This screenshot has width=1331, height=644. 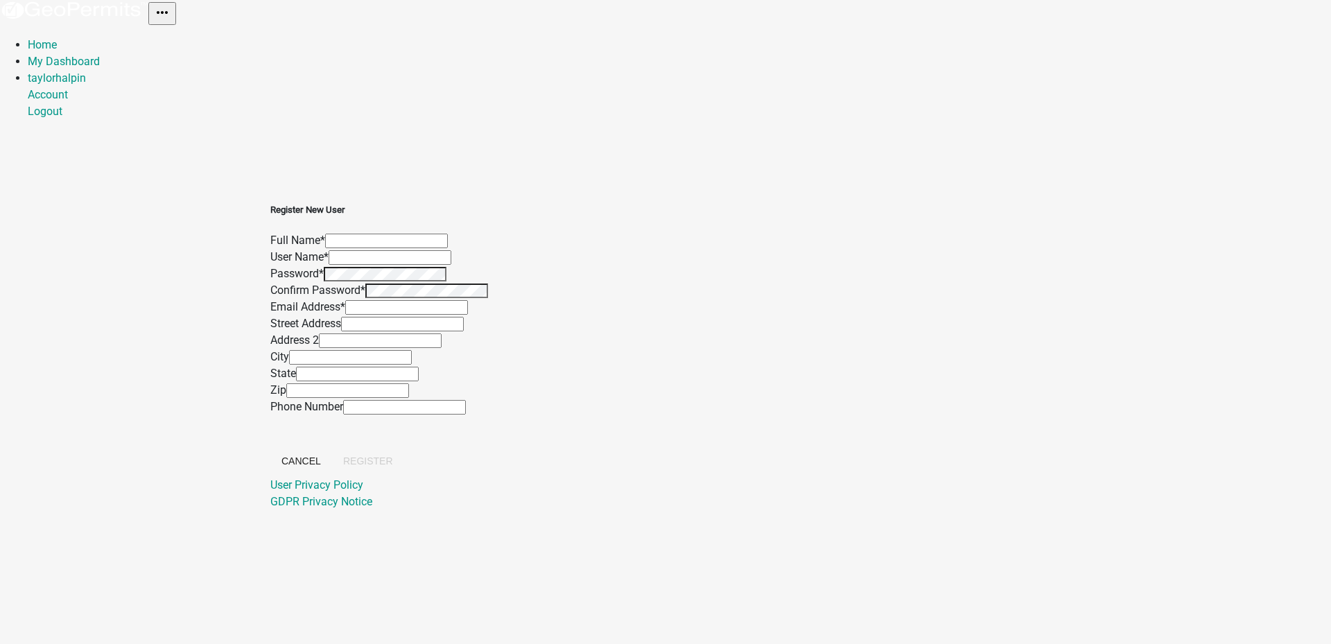 What do you see at coordinates (321, 501) in the screenshot?
I see `a: GDPR Privacy Notice` at bounding box center [321, 501].